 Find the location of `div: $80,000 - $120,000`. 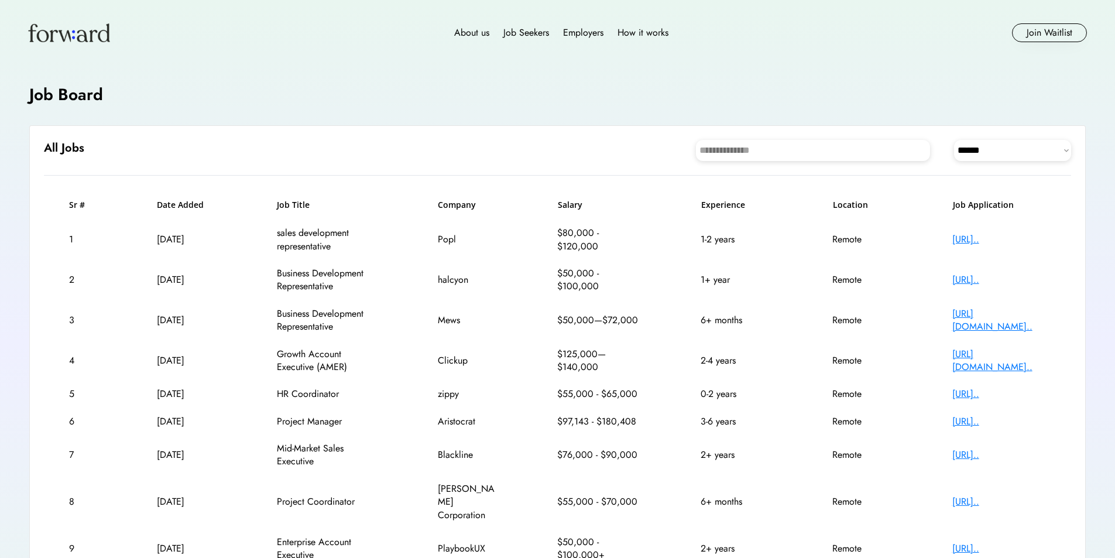

div: $80,000 - $120,000 is located at coordinates (598, 239).